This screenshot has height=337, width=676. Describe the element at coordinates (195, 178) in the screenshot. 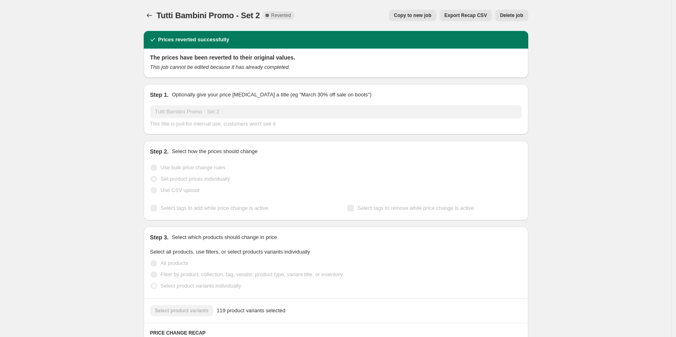

I see `span: Set product prices individually` at that location.